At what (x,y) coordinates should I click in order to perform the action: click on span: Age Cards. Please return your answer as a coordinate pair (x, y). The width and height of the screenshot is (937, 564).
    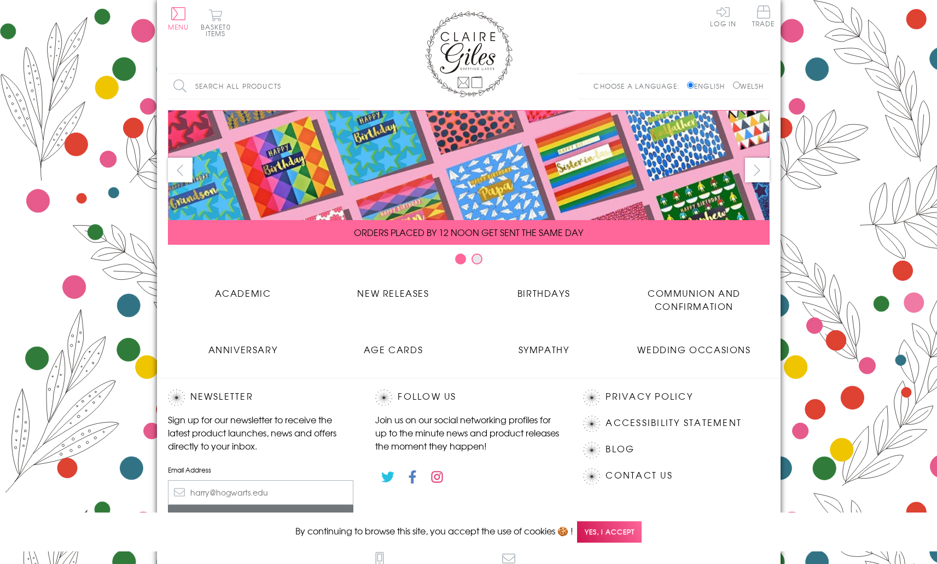
    Looking at the image, I should click on (393, 349).